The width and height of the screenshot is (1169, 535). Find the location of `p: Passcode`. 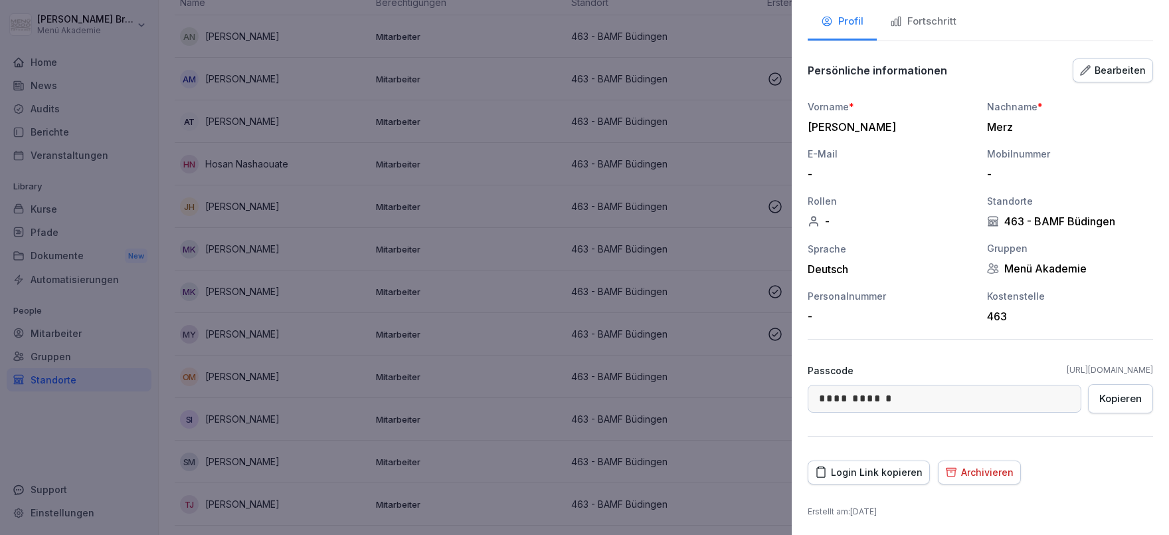

p: Passcode is located at coordinates (830, 370).